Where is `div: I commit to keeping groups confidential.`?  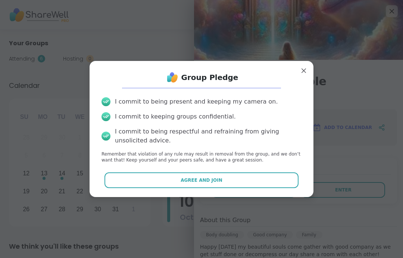 div: I commit to keeping groups confidential. is located at coordinates (175, 116).